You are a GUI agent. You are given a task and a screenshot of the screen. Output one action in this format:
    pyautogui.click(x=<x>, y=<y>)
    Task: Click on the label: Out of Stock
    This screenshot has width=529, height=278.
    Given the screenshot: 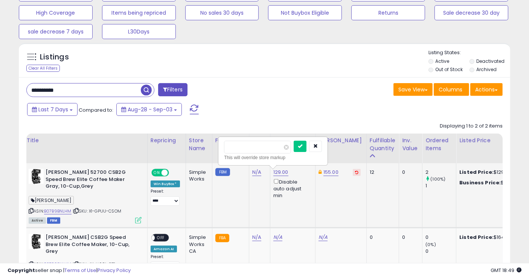 What is the action you would take?
    pyautogui.click(x=449, y=69)
    